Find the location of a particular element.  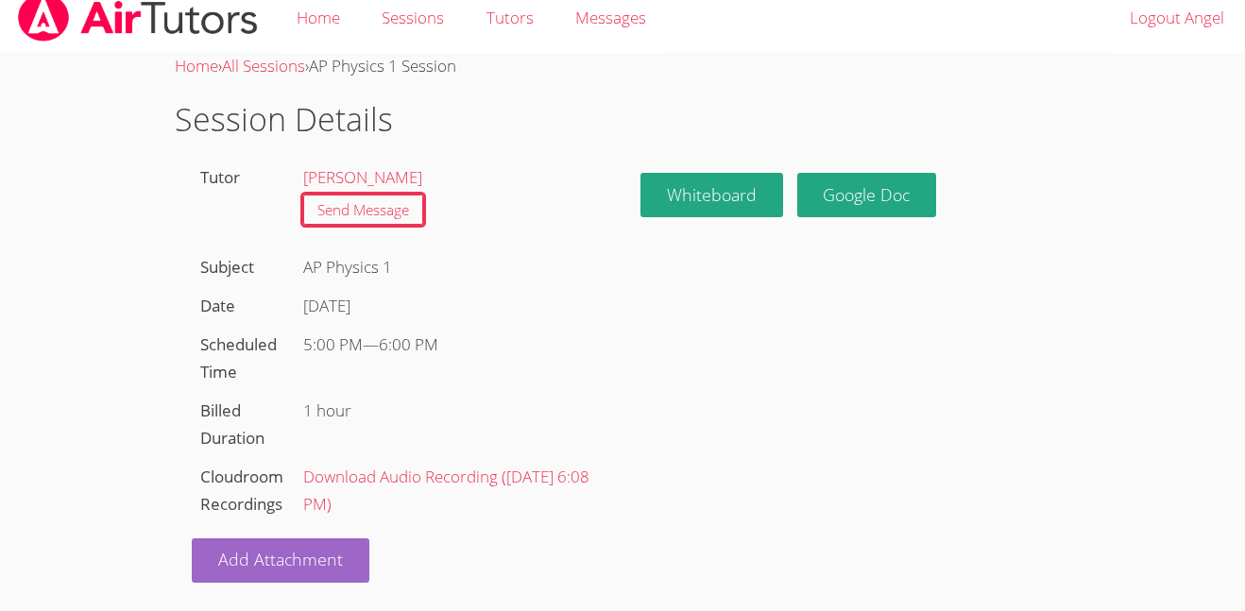

span: Messages is located at coordinates (610, 17).